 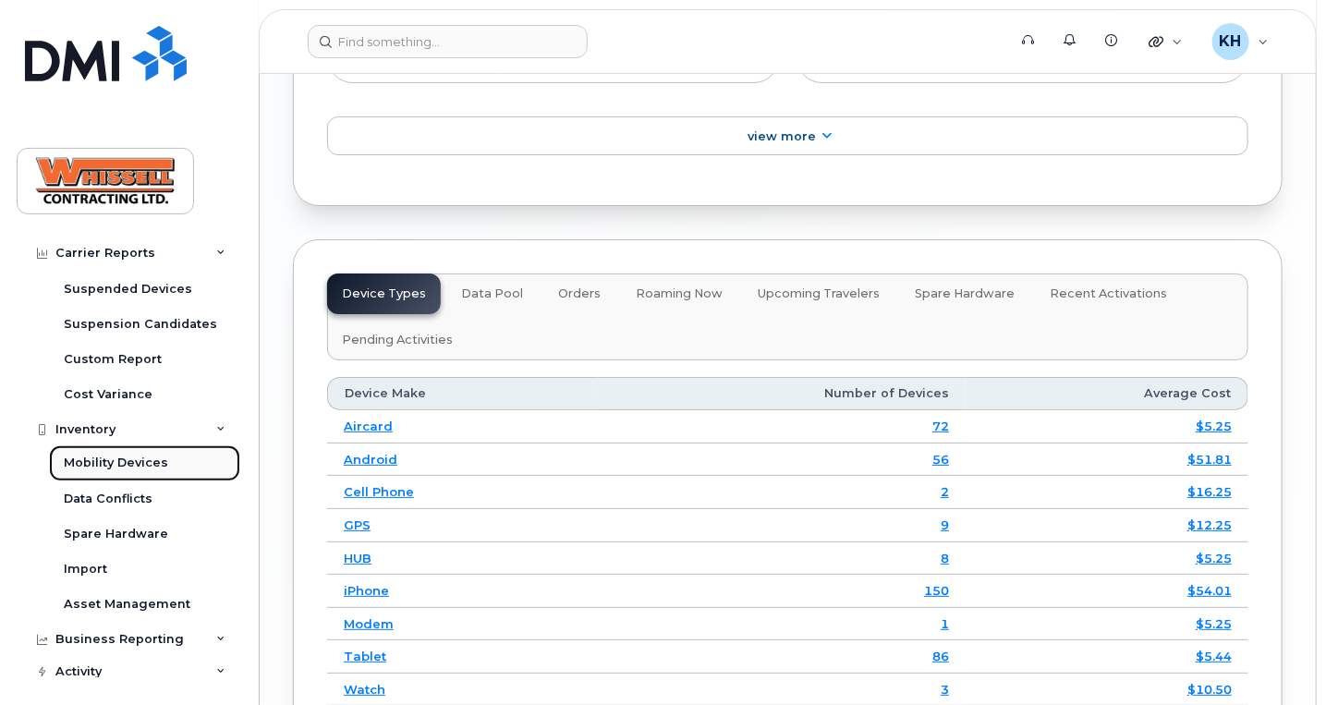 I want to click on span: KH, so click(x=1230, y=42).